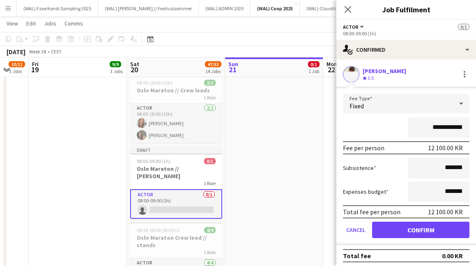 This screenshot has height=266, width=476. Describe the element at coordinates (371, 78) in the screenshot. I see `span: 3.5` at that location.